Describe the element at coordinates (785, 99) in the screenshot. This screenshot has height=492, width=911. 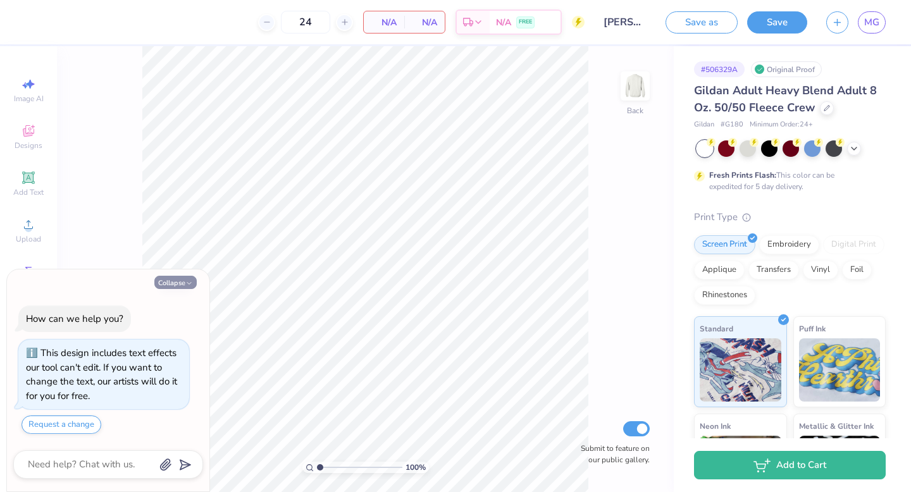
I see `span: Gildan Adult Heavy Blend Adult 8 Oz. 50/50 Fleece Crew` at that location.